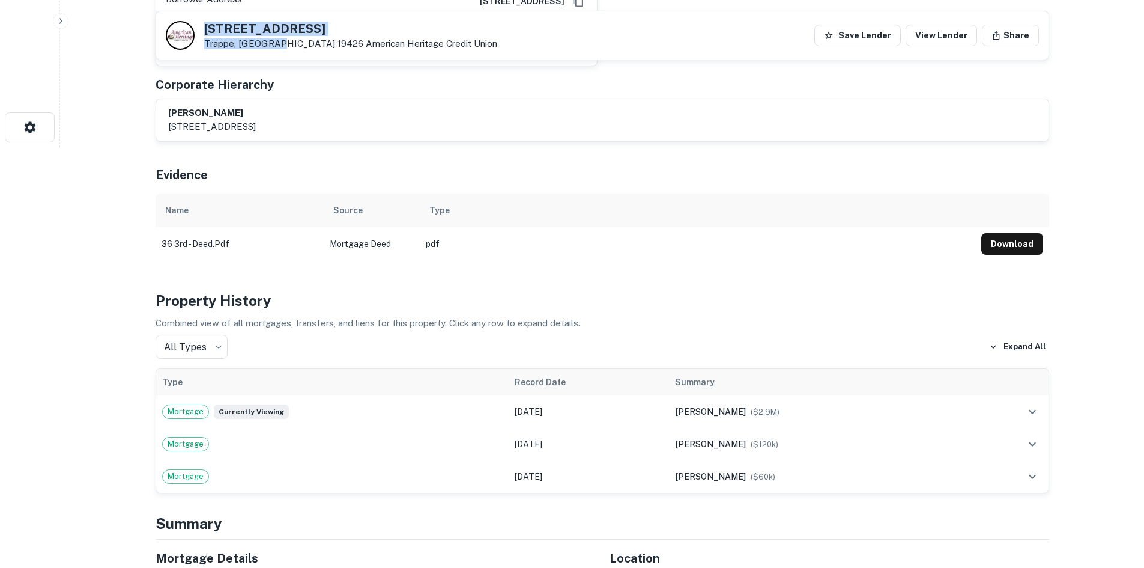  What do you see at coordinates (817, 382) in the screenshot?
I see `th: Summary` at bounding box center [817, 382].